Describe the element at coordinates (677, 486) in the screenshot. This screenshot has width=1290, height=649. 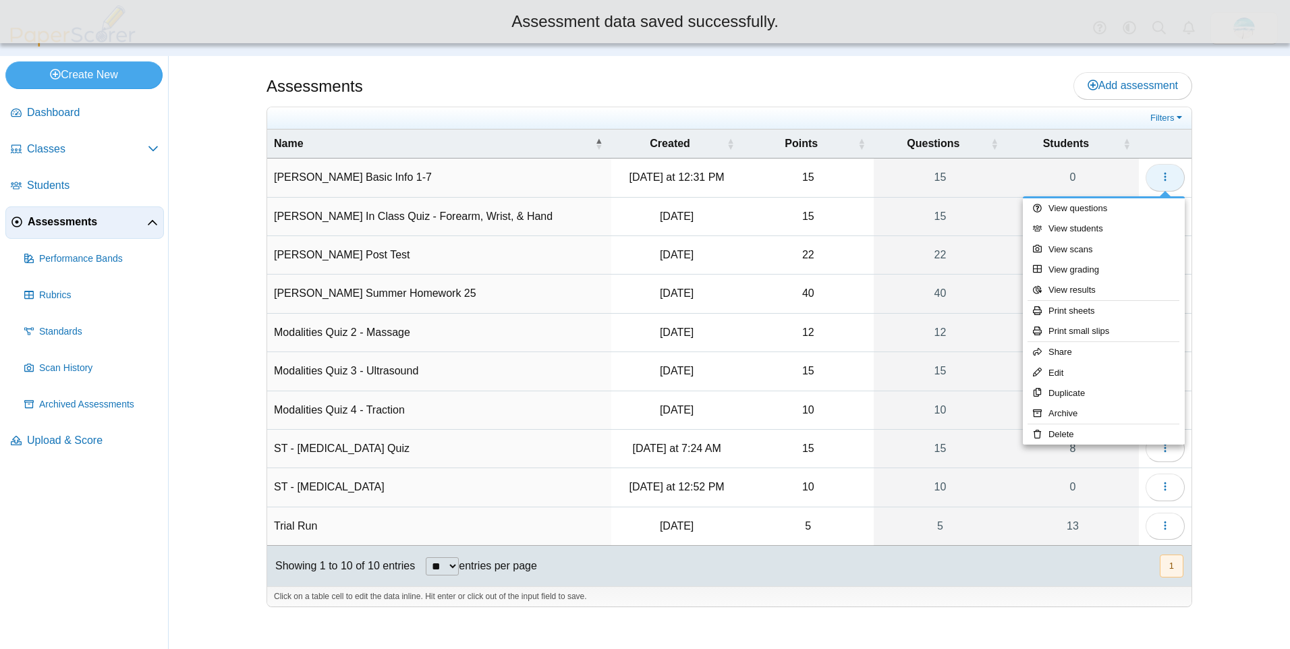
I see `time: Sep 5, 2025 at 12:52 PM` at that location.